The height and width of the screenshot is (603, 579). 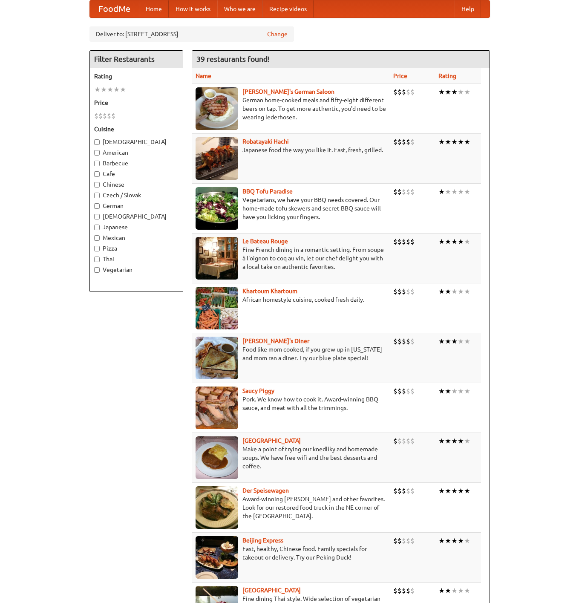 I want to click on img: khartoum.jpg, so click(x=217, y=308).